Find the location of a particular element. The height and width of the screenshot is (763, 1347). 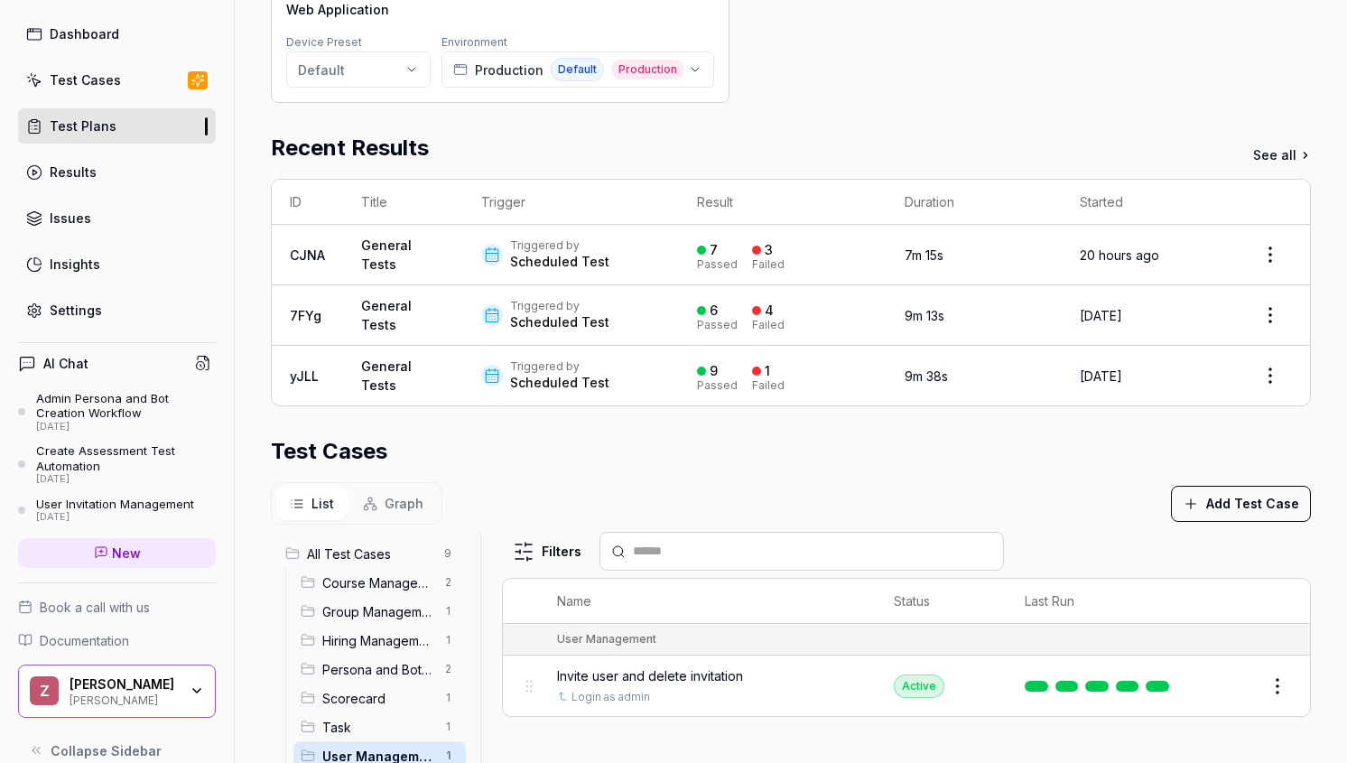

th: Name is located at coordinates (707, 601).